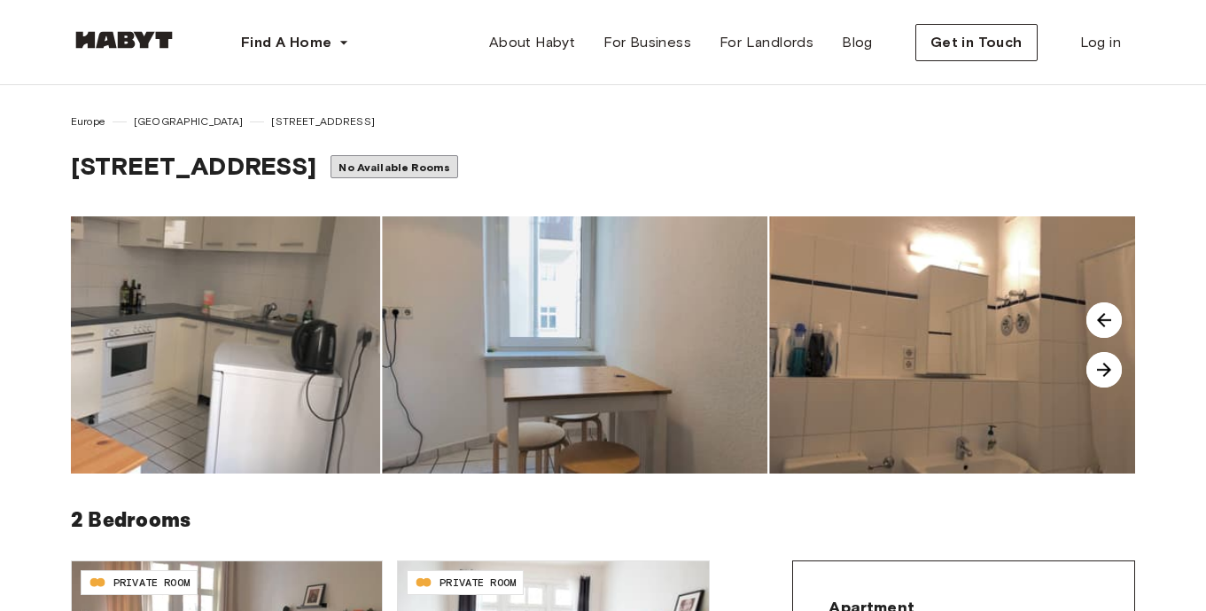  What do you see at coordinates (532, 43) in the screenshot?
I see `a: About Habyt` at bounding box center [532, 43].